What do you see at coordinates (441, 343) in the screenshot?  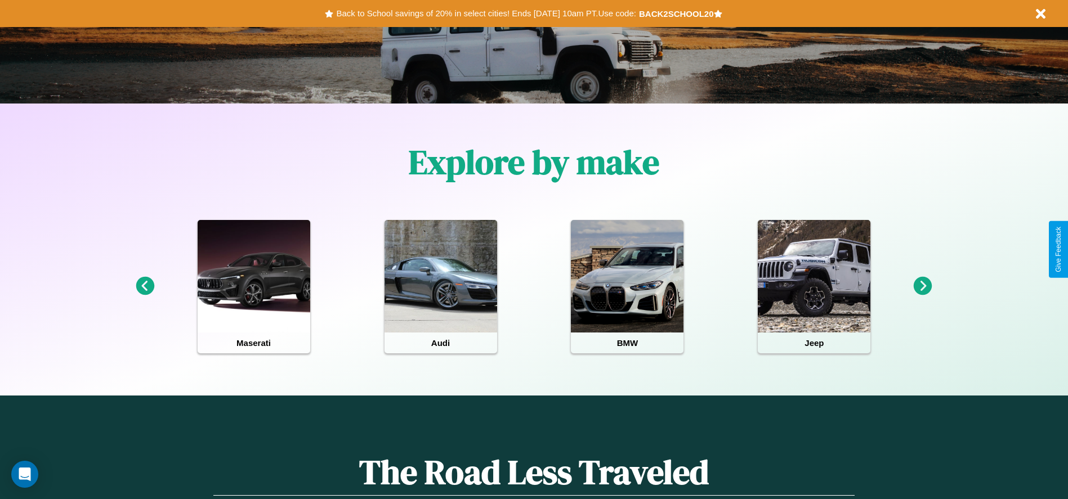 I see `h4: Audi` at bounding box center [441, 343].